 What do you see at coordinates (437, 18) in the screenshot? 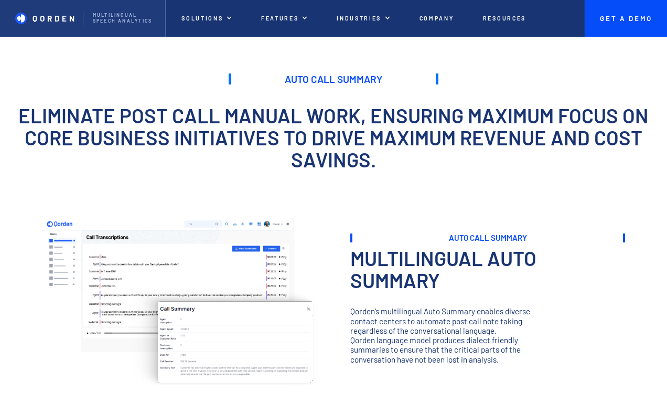
I see `p: Company` at bounding box center [437, 18].